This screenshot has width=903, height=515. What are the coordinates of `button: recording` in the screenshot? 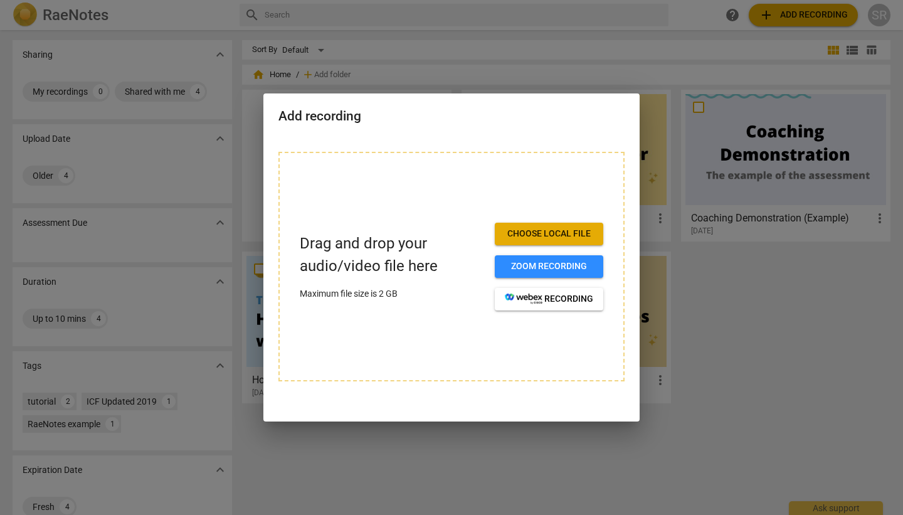 It's located at (549, 299).